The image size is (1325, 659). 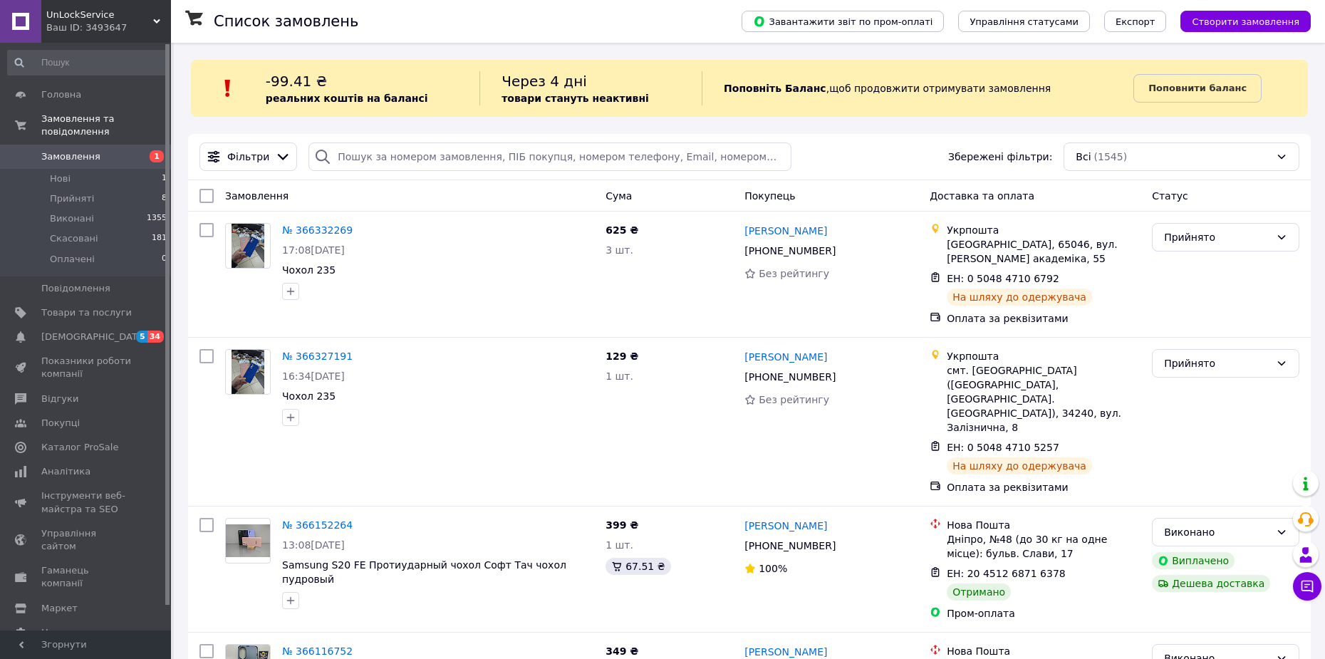 I want to click on span: Оплачені, so click(x=72, y=259).